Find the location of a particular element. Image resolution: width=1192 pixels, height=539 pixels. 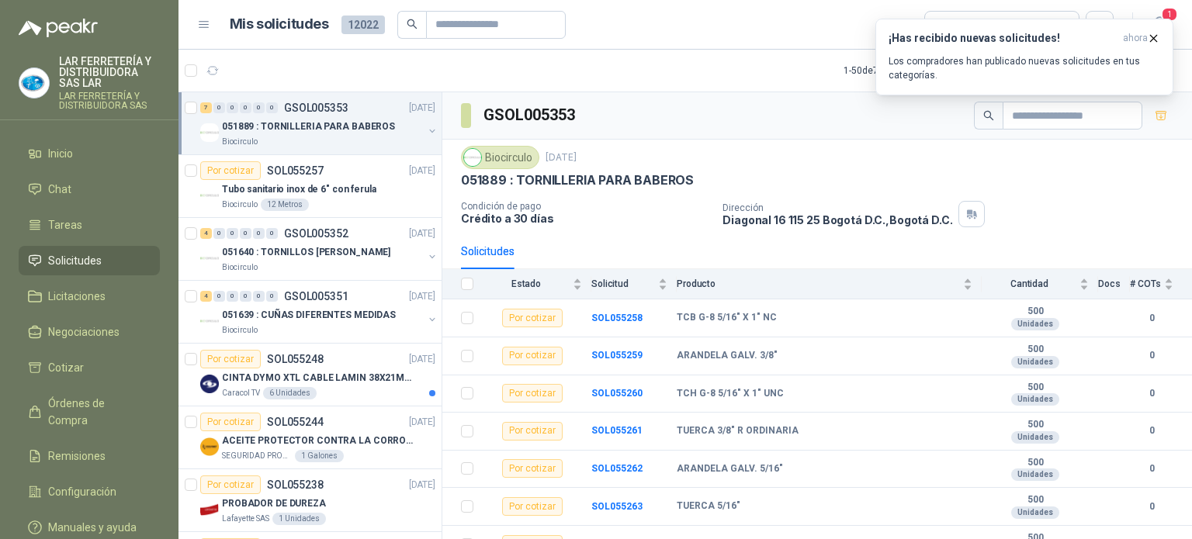

p: ACEITE PROTECTOR CONTRA LA CORROSION - PARA LIMPIEZA DE ARMAMENTO is located at coordinates (318, 441).